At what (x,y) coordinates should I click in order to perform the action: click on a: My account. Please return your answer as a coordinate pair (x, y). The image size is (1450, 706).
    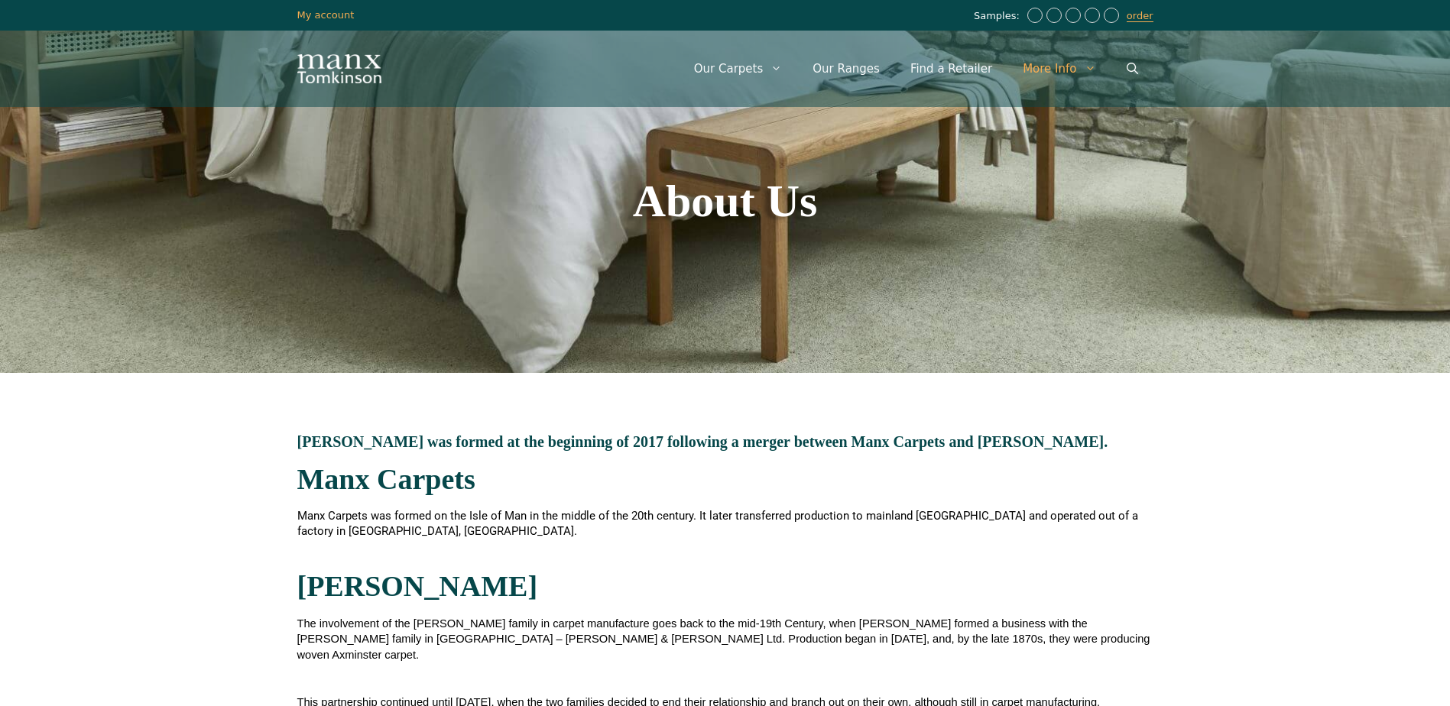
    Looking at the image, I should click on (326, 15).